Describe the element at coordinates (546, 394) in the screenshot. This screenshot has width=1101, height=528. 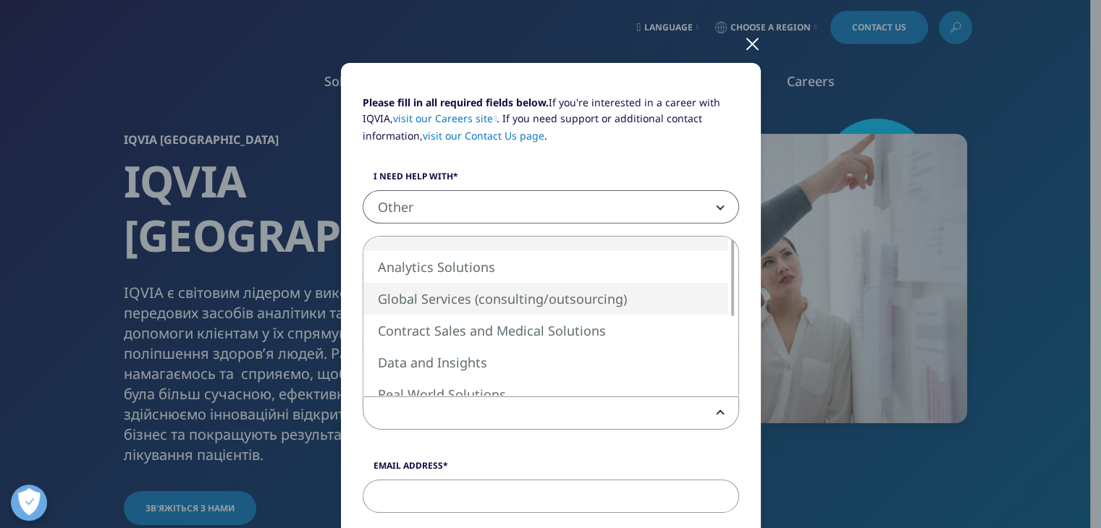
I see `li: Real World Solutions` at that location.